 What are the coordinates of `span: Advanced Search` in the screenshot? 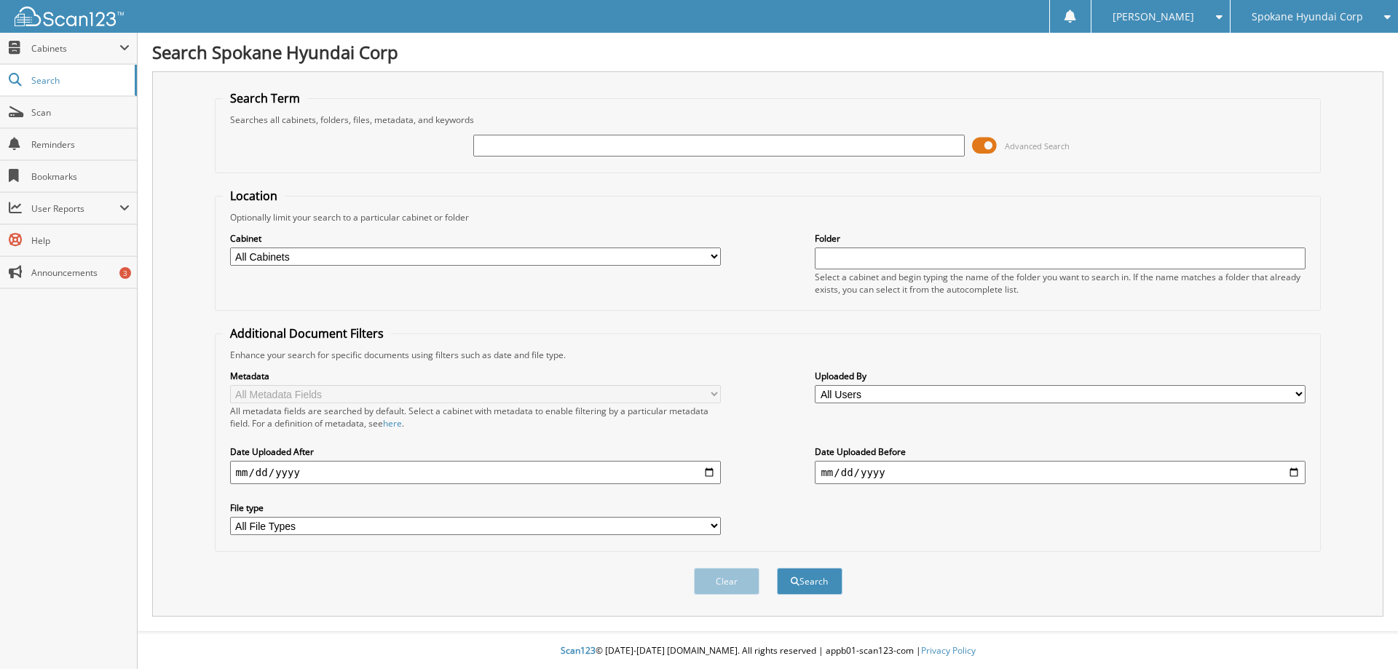 It's located at (1037, 146).